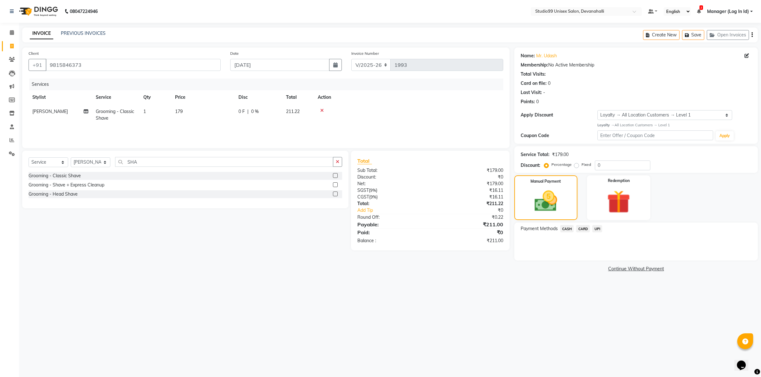 Image resolution: width=761 pixels, height=377 pixels. I want to click on div: Last Visit:, so click(531, 93).